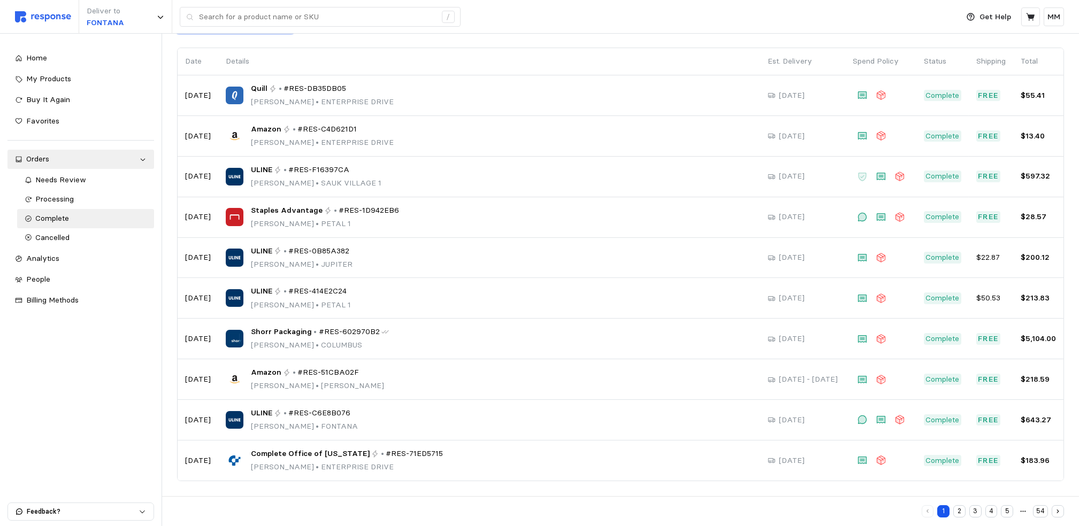  Describe the element at coordinates (328, 373) in the screenshot. I see `span: #RES-51CBA02F` at that location.